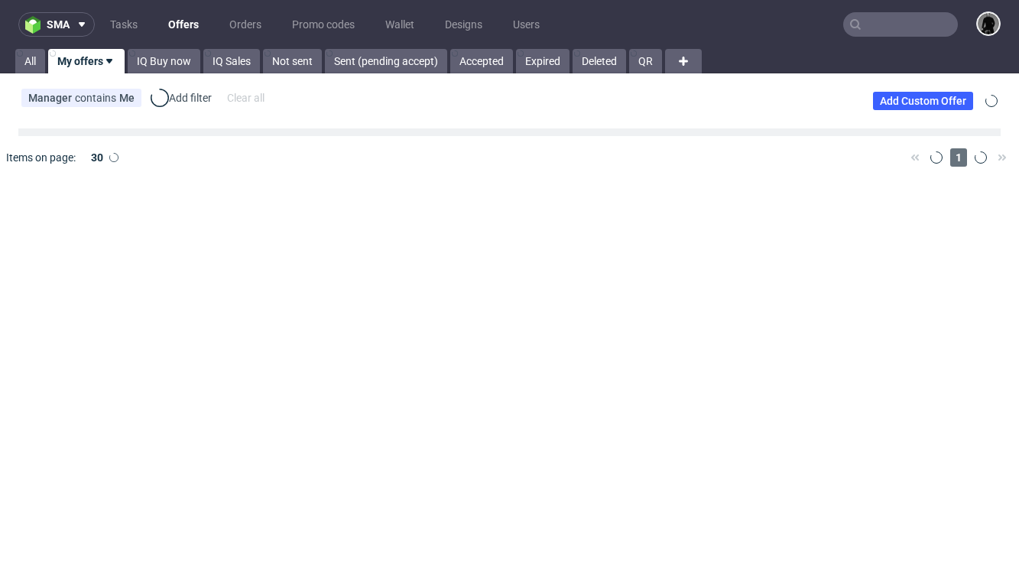  What do you see at coordinates (124, 24) in the screenshot?
I see `a: Tasks` at bounding box center [124, 24].